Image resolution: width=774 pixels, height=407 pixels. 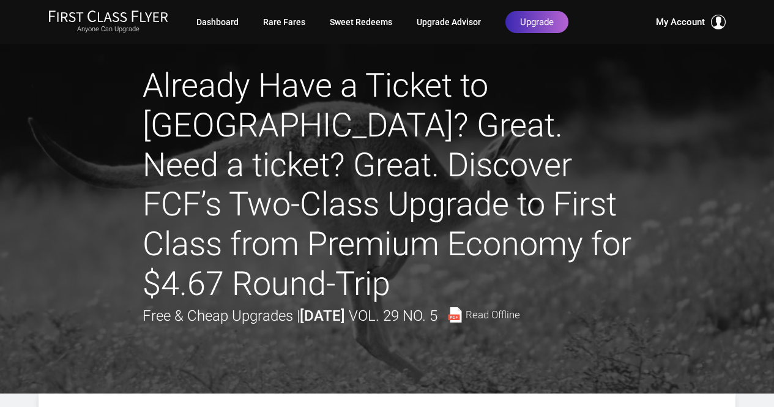 What do you see at coordinates (108, 22) in the screenshot?
I see `a: First Class FlyerAnyone Can Upgrade` at bounding box center [108, 22].